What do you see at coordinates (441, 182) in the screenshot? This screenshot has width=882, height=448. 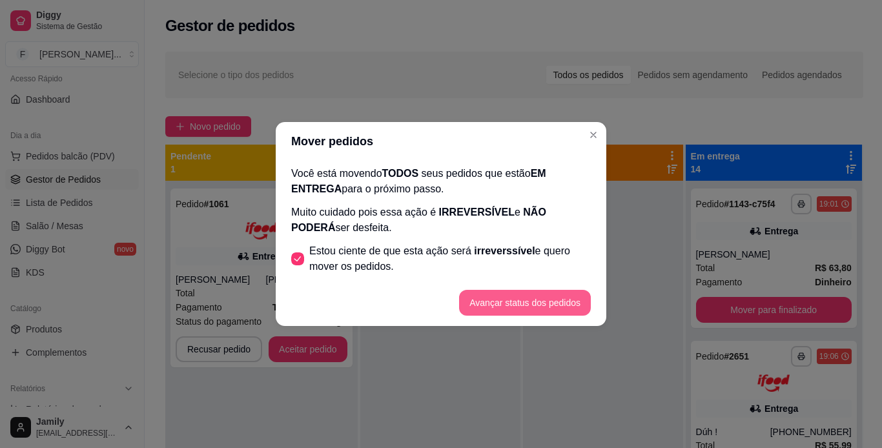 I see `p: Você está movendo seus pedidos que estão para o próximo passo.` at bounding box center [441, 182].